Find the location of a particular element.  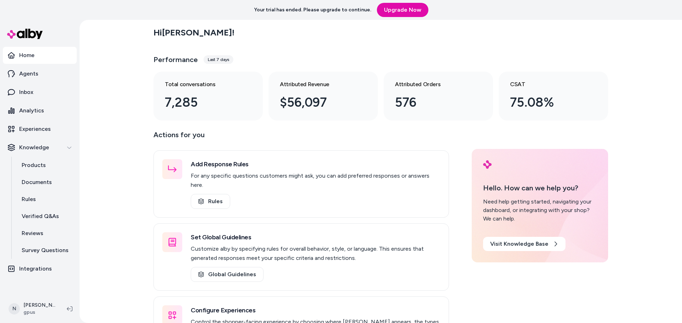

div: 7,285 is located at coordinates (202, 103).